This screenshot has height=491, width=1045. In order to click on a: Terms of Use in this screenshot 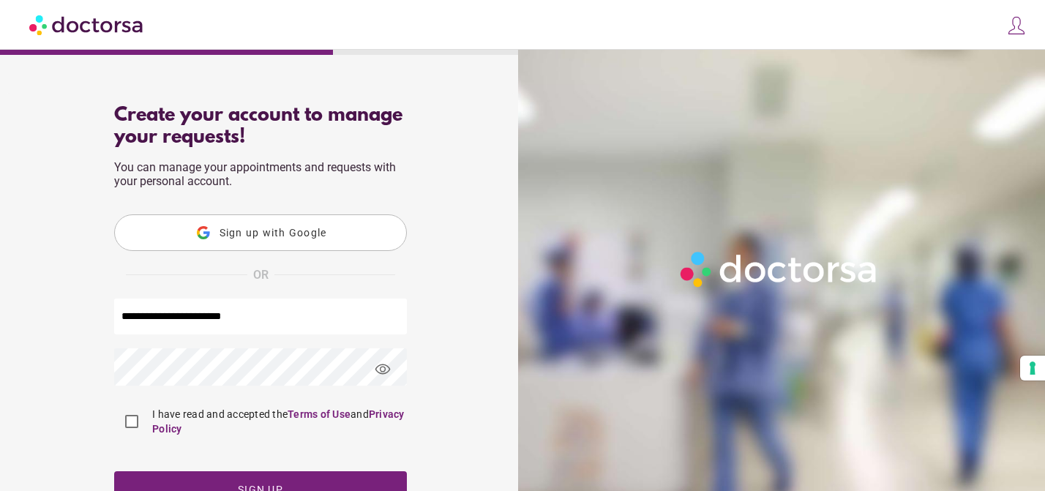, I will do `click(319, 414)`.